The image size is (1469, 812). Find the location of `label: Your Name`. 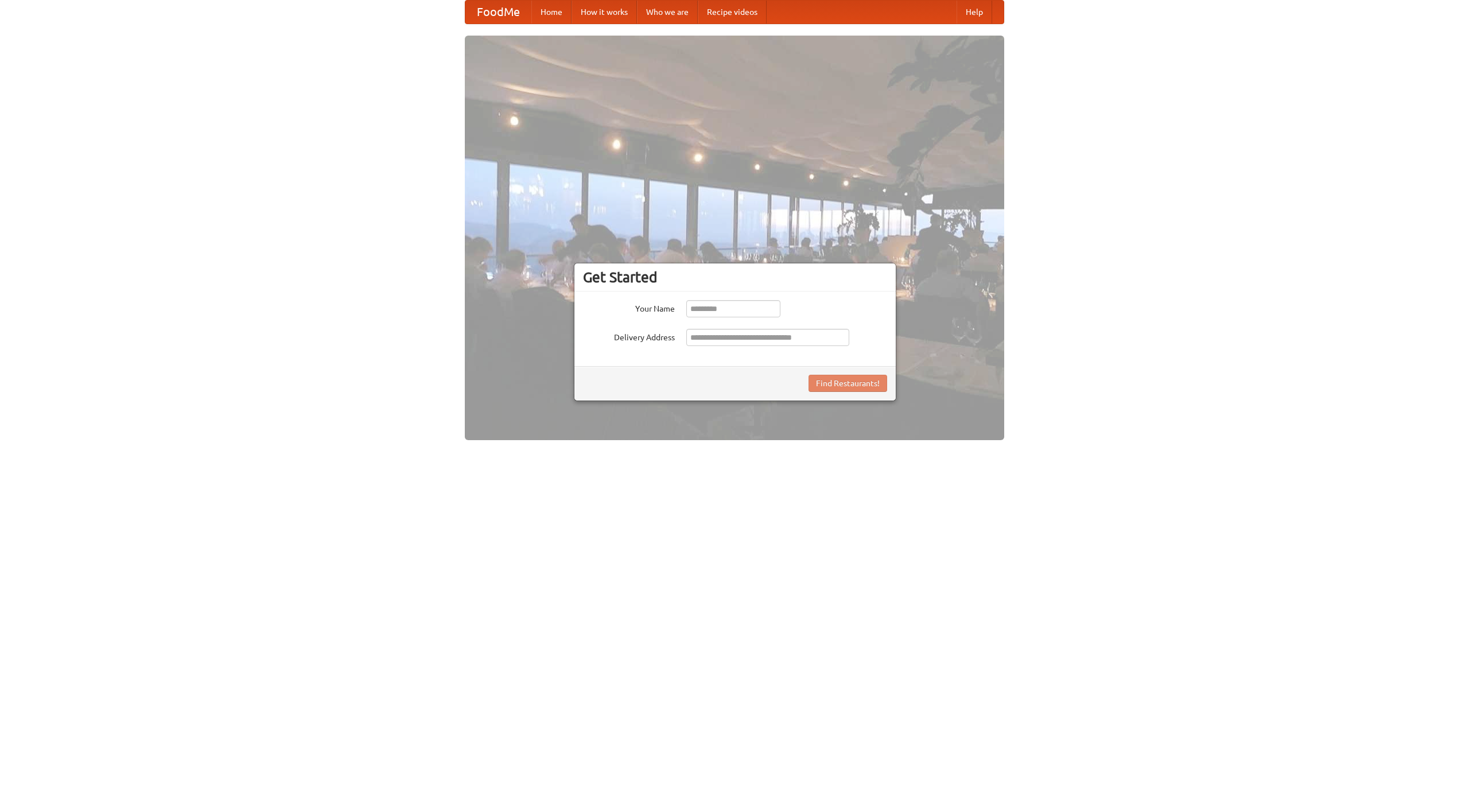

label: Your Name is located at coordinates (629, 307).